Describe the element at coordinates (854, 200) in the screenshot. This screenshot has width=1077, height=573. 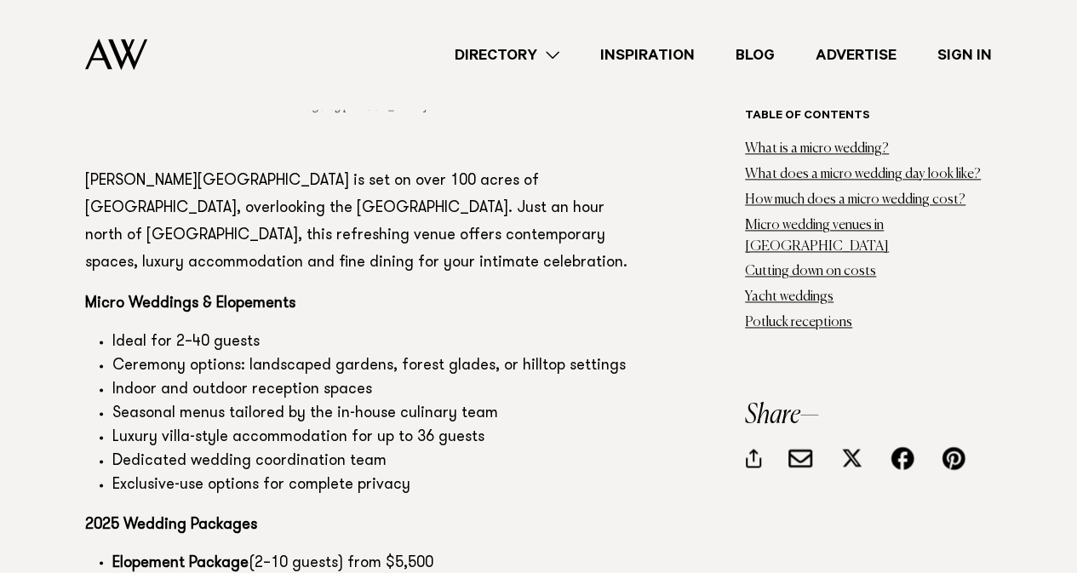
I see `a: How much does a micro wedding cost?` at that location.